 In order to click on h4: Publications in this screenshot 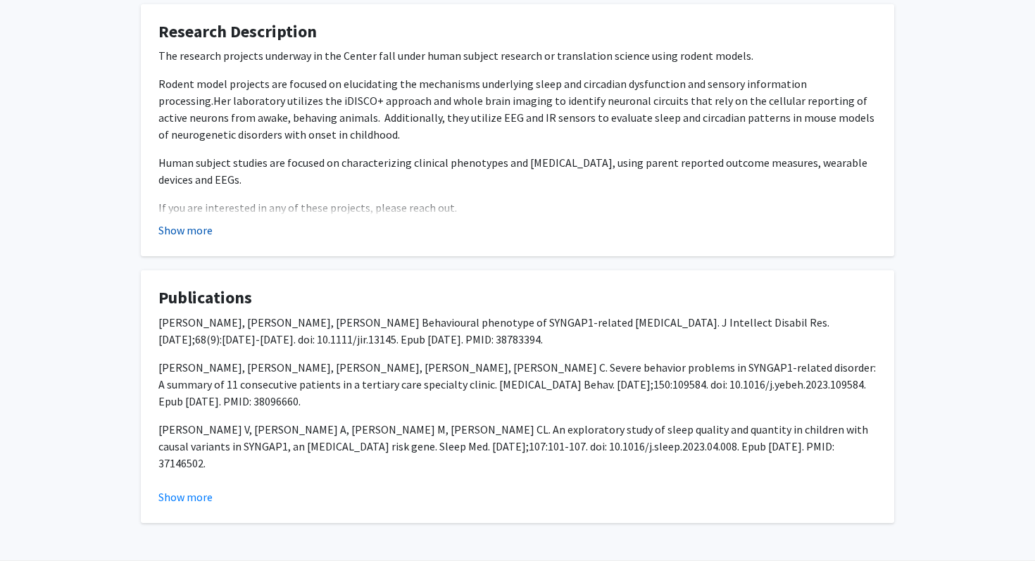, I will do `click(518, 298)`.